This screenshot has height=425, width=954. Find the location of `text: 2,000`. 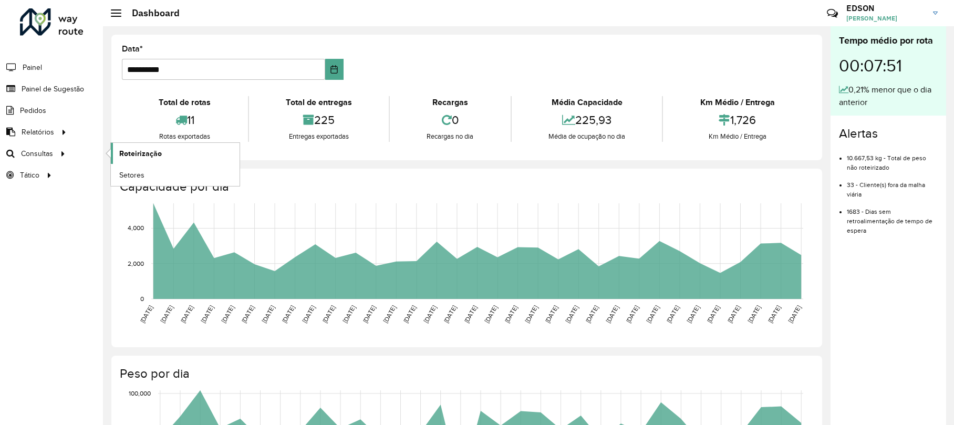

text: 2,000 is located at coordinates (136, 263).